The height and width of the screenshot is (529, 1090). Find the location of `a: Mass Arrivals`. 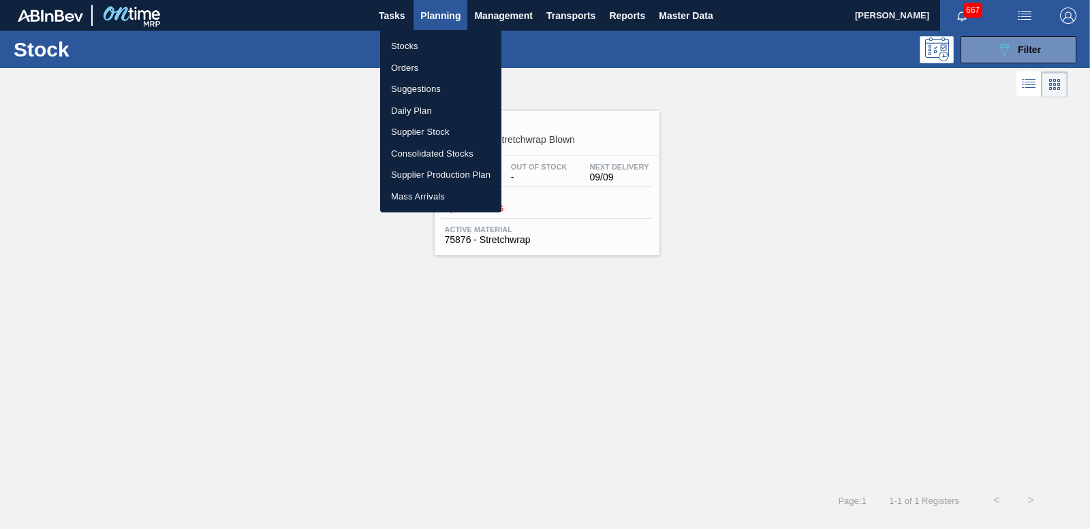

a: Mass Arrivals is located at coordinates (441, 197).